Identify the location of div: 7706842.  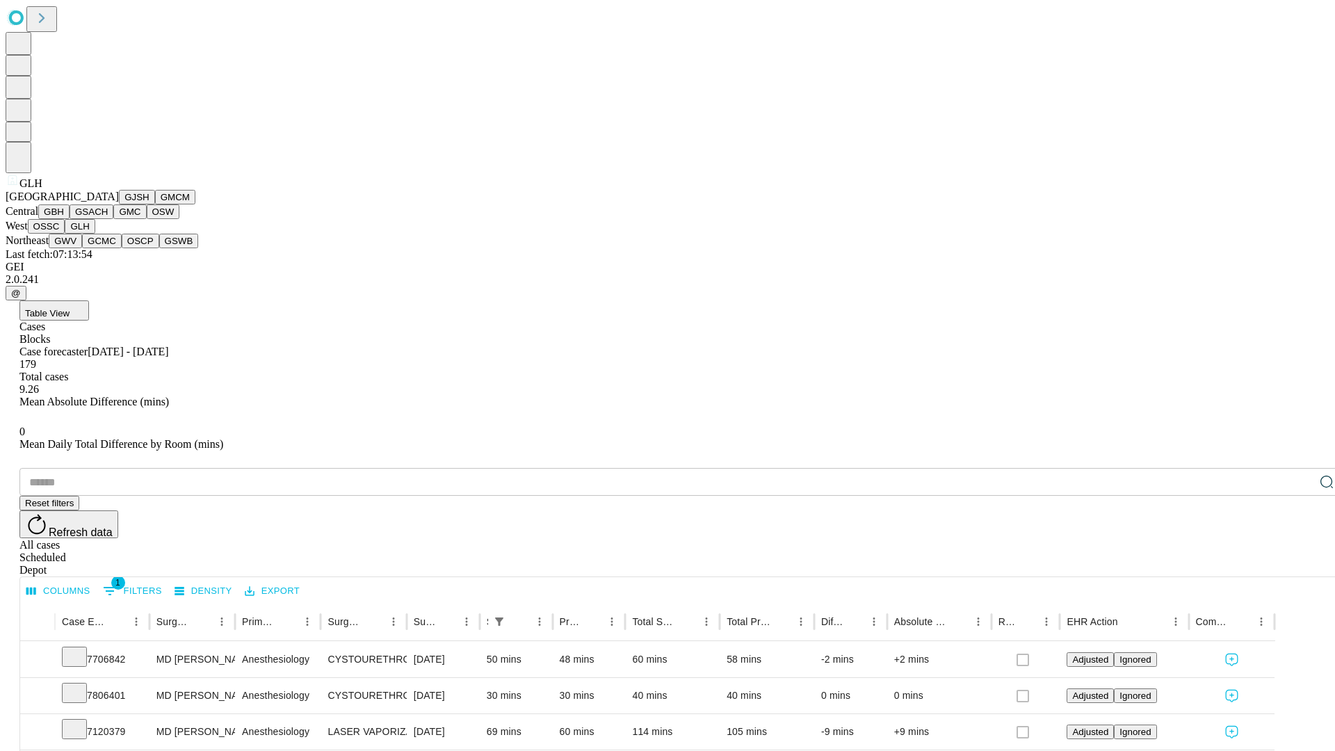
(102, 659).